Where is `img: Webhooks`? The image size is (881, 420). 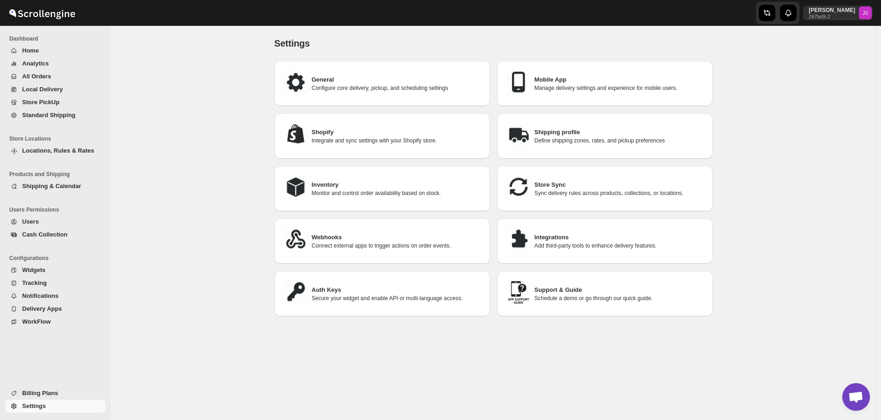
img: Webhooks is located at coordinates (296, 240).